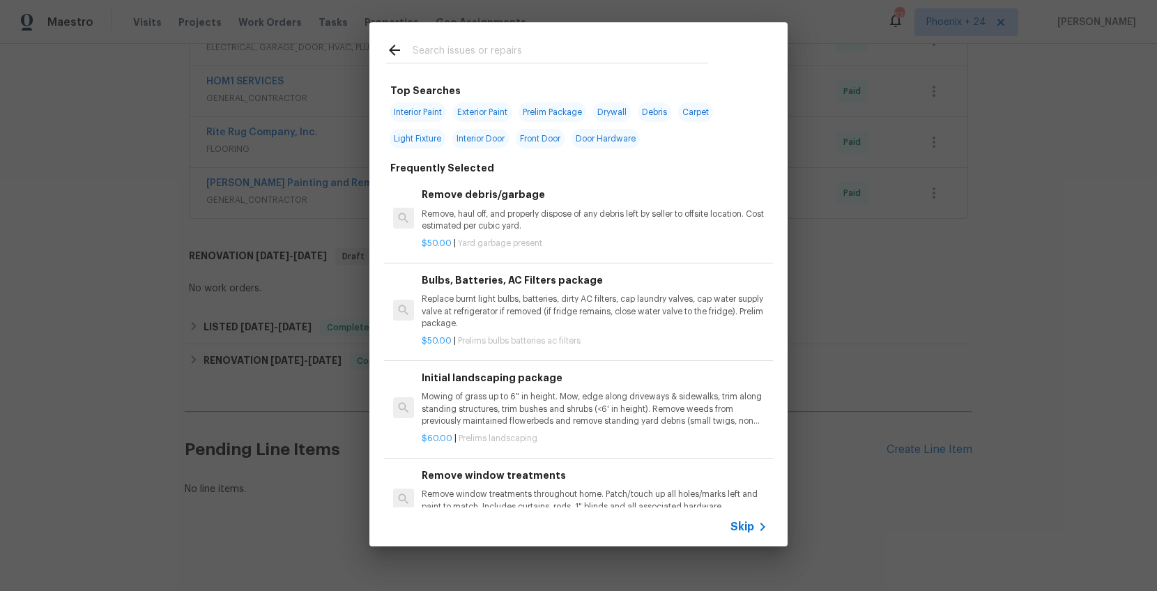  What do you see at coordinates (595, 378) in the screenshot?
I see `h6: Initial landscaping package` at bounding box center [595, 378].